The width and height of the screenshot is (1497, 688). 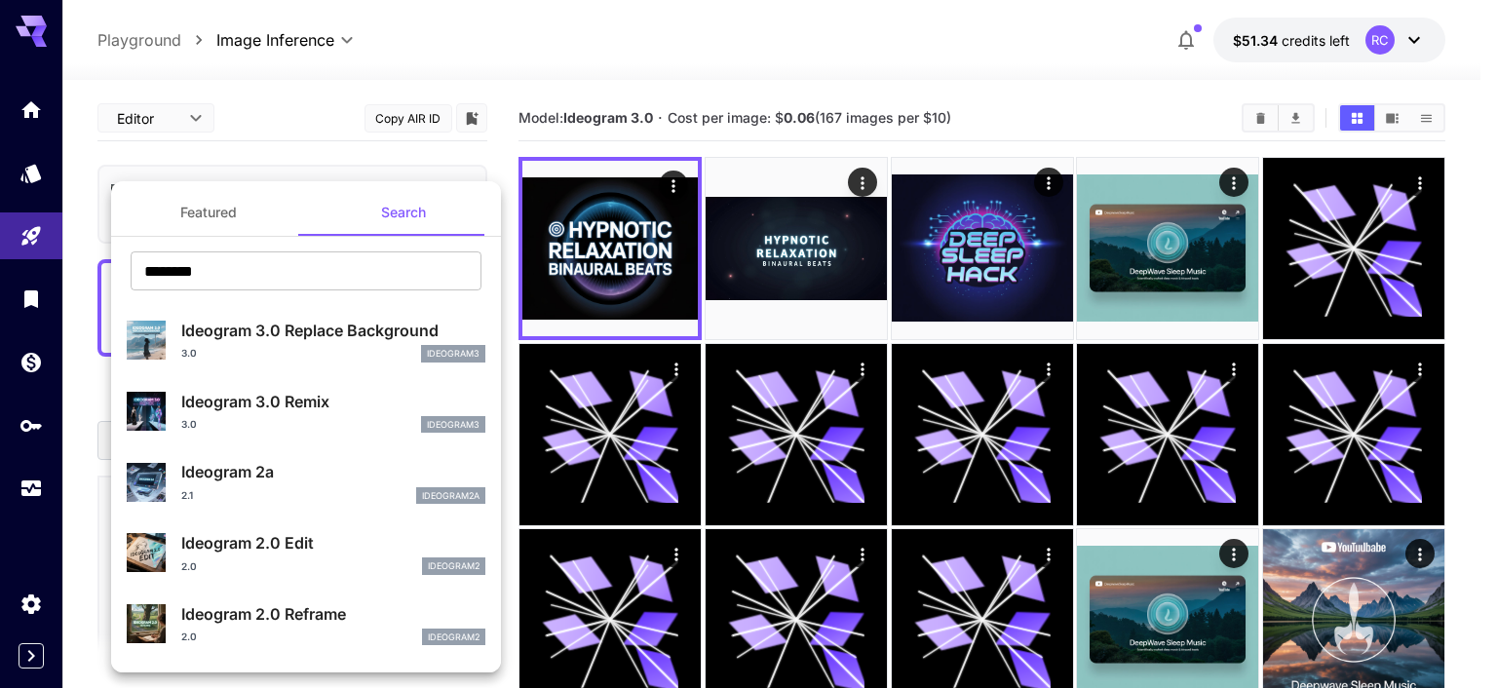 What do you see at coordinates (333, 614) in the screenshot?
I see `p: Ideogram 2.0 Reframe` at bounding box center [333, 614].